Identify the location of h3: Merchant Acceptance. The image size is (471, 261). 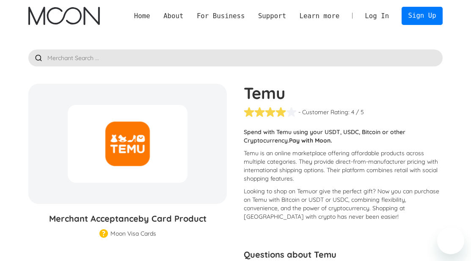
(128, 219).